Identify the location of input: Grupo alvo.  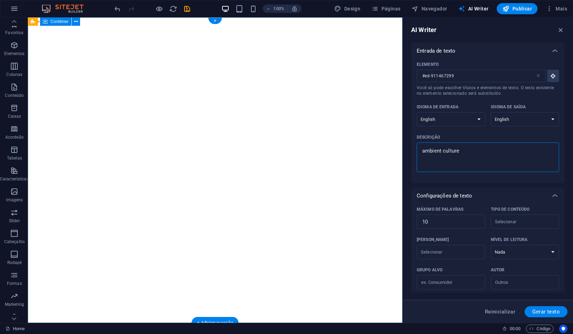
(450, 282).